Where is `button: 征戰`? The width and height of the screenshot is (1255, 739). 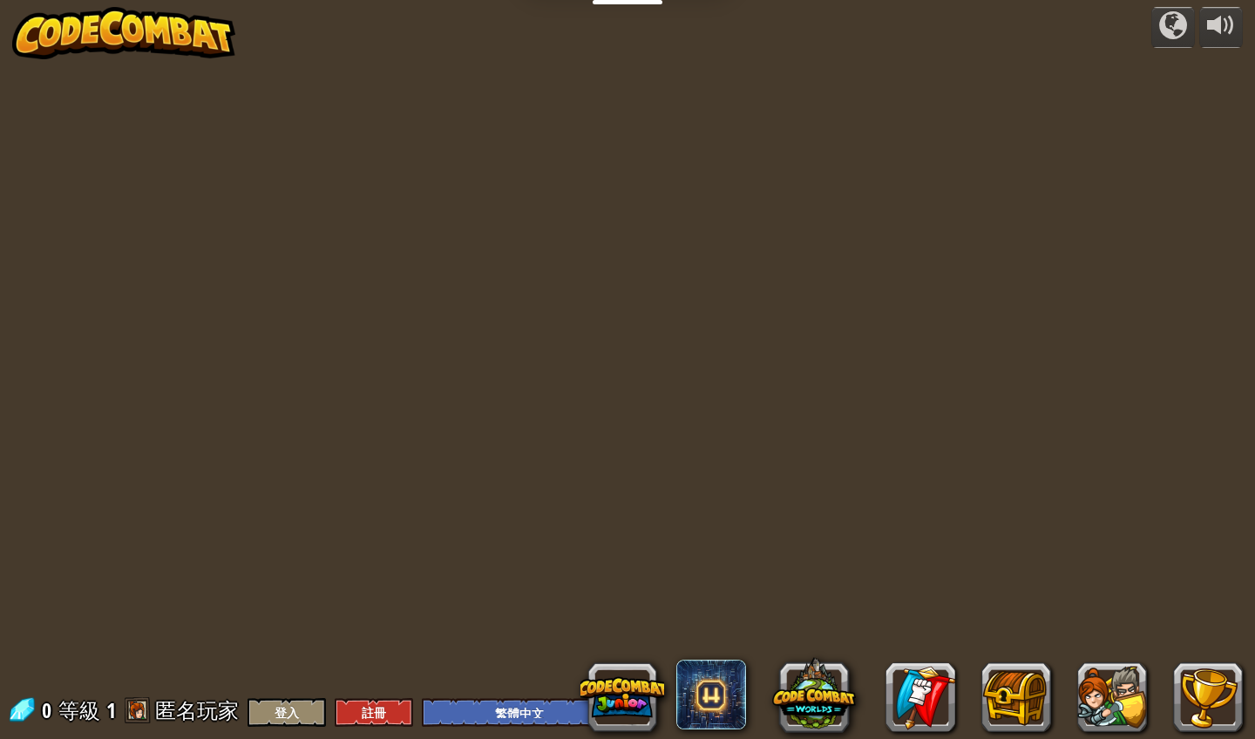
button: 征戰 is located at coordinates (1173, 27).